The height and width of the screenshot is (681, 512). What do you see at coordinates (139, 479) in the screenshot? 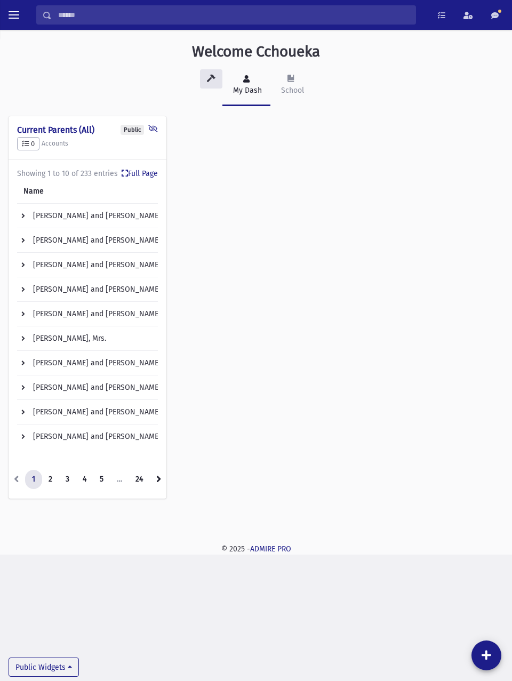
I see `a: 24` at bounding box center [139, 479].